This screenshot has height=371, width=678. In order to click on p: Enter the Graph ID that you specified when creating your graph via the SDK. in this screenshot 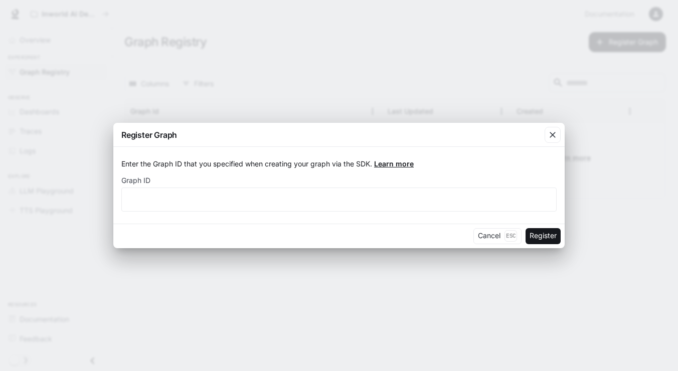, I will do `click(339, 164)`.